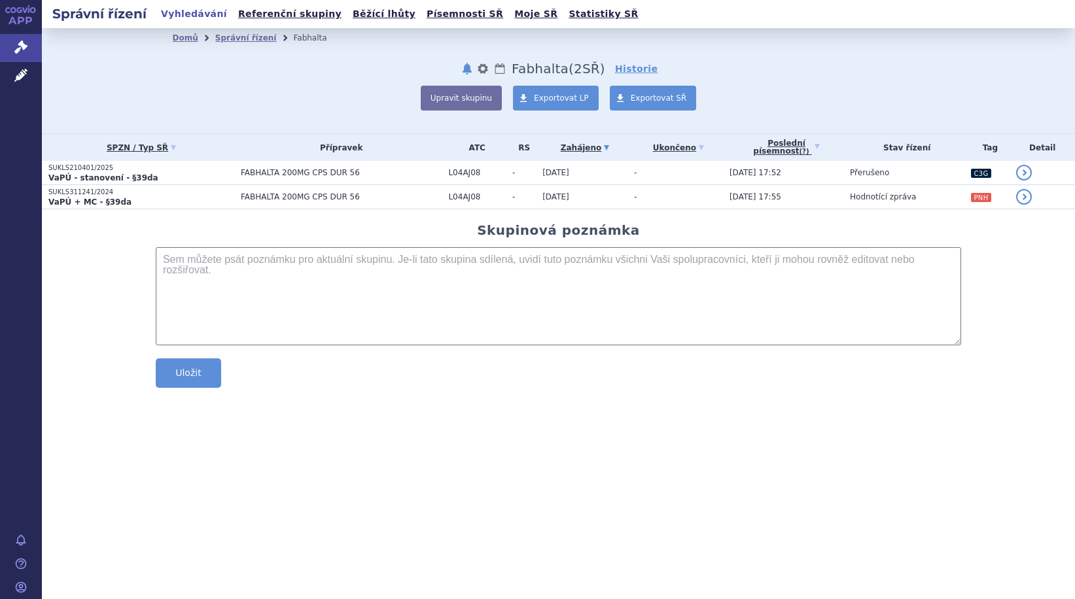 This screenshot has width=1075, height=599. What do you see at coordinates (585, 148) in the screenshot?
I see `a: Zahájeno` at bounding box center [585, 148].